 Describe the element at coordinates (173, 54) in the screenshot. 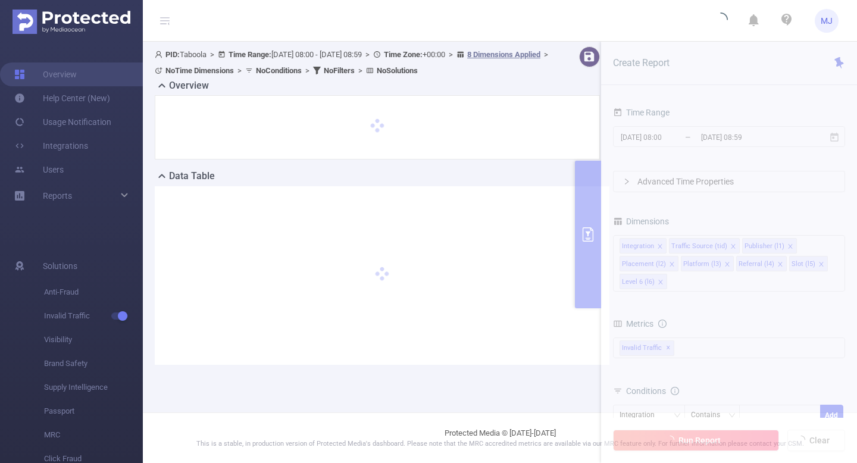

I see `b: PID:` at that location.